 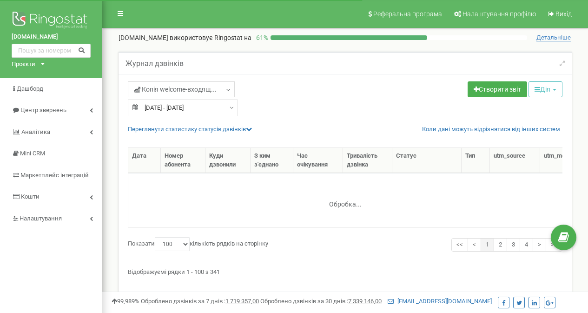 I want to click on th: Тривалість дзвінка, so click(x=368, y=160).